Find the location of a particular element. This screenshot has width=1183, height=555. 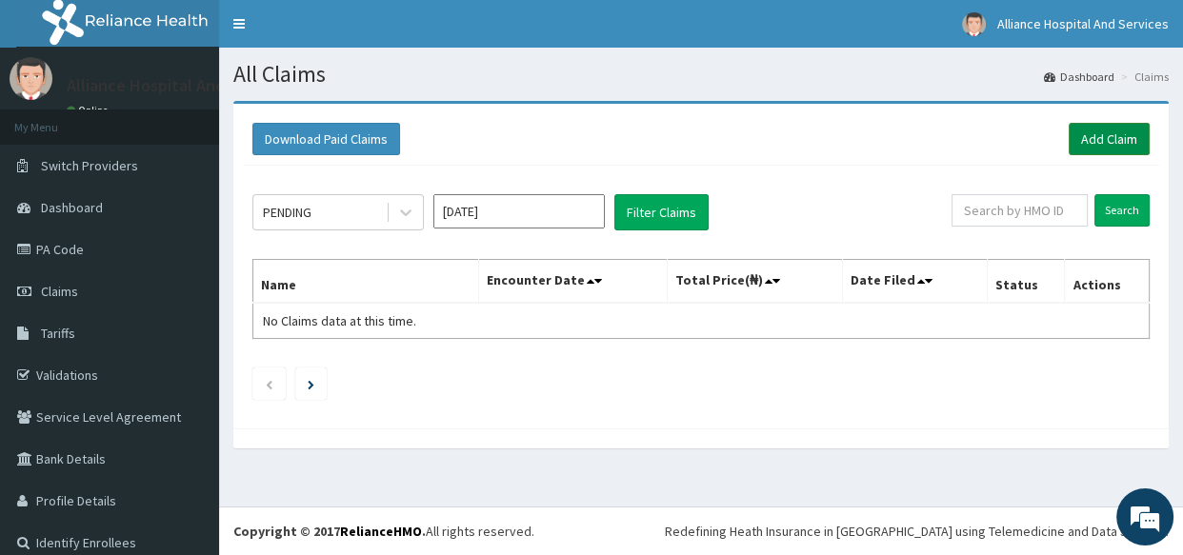

a: RelianceHMO is located at coordinates (381, 531).